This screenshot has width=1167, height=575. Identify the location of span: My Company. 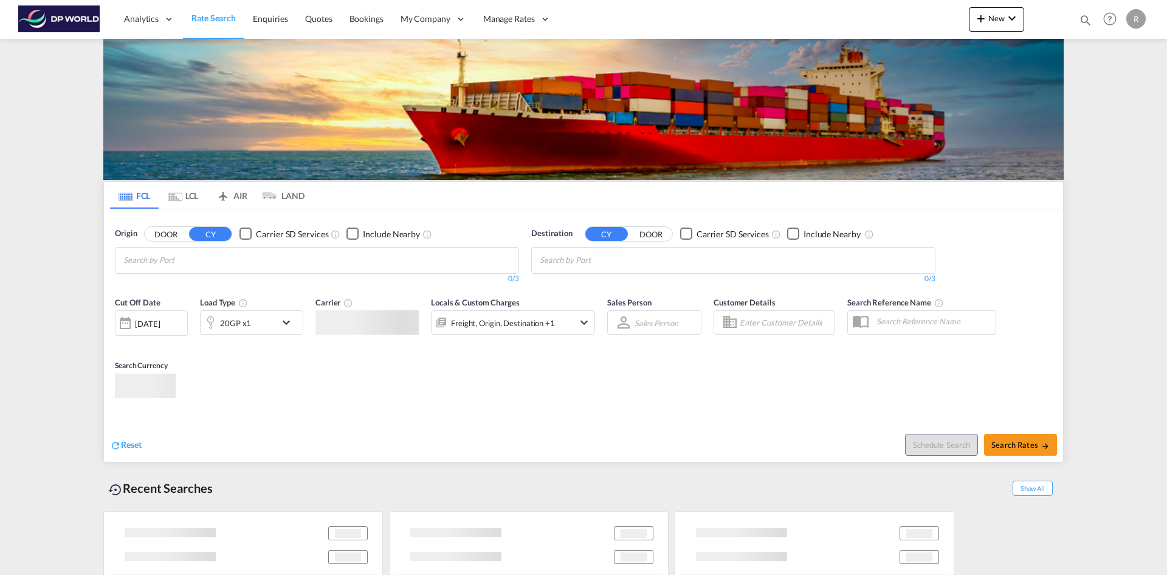
(426, 19).